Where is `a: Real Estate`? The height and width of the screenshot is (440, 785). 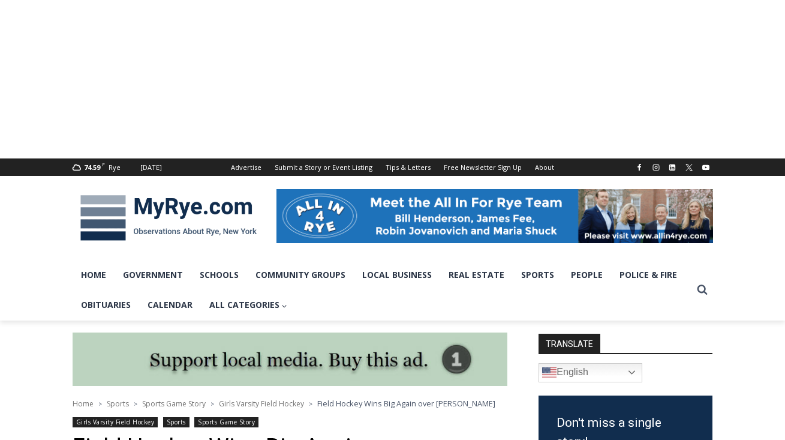 a: Real Estate is located at coordinates (476, 275).